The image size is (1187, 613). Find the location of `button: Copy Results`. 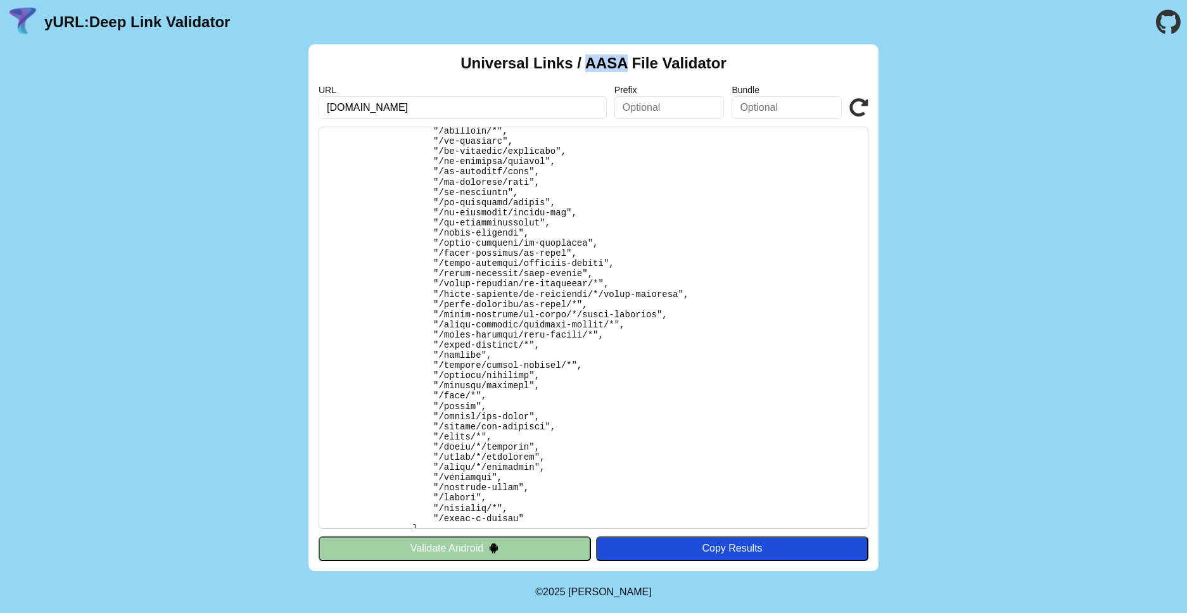

button: Copy Results is located at coordinates (732, 549).